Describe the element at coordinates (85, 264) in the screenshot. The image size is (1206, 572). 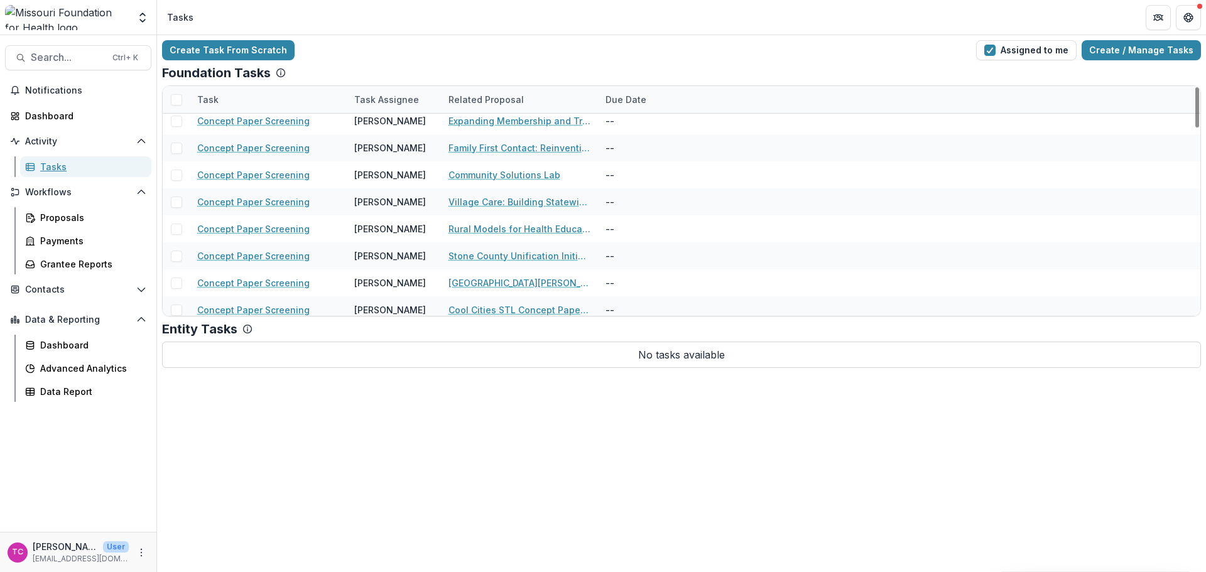
I see `a: Grantee Reports` at that location.